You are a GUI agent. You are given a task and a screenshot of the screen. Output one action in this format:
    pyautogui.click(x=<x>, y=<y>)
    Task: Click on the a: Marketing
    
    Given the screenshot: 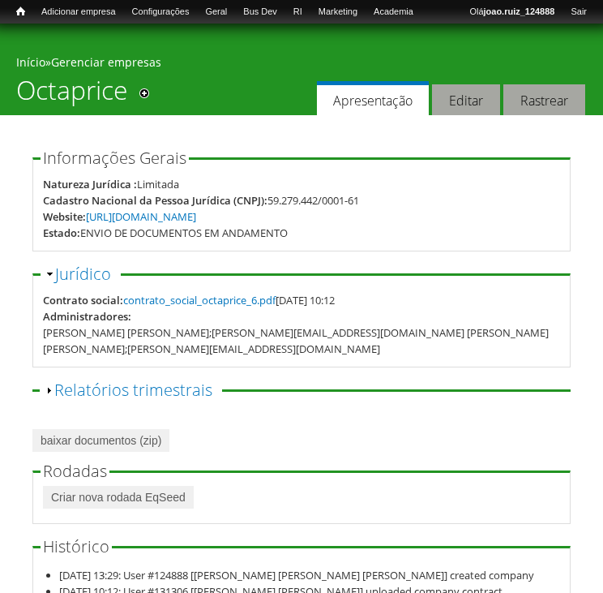 What is the action you would take?
    pyautogui.click(x=338, y=12)
    